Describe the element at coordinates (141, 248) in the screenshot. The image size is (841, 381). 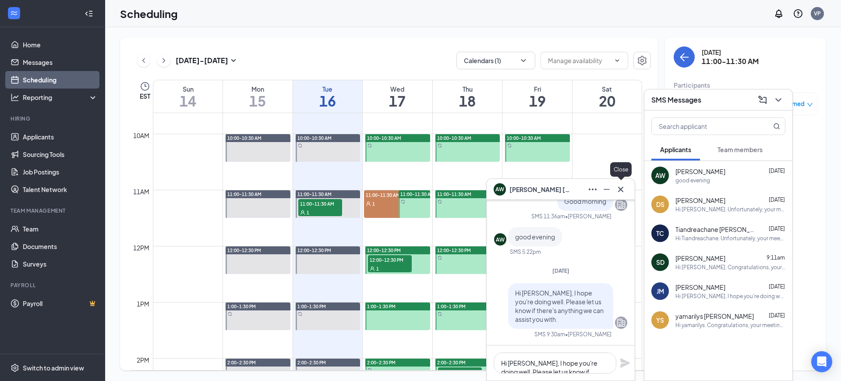
I see `div: 12pm` at that location.